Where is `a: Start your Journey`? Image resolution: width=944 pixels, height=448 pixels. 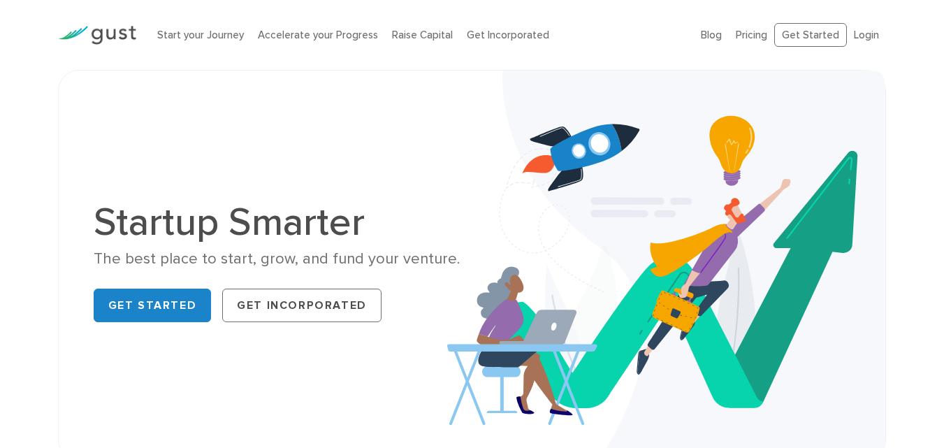 a: Start your Journey is located at coordinates (201, 35).